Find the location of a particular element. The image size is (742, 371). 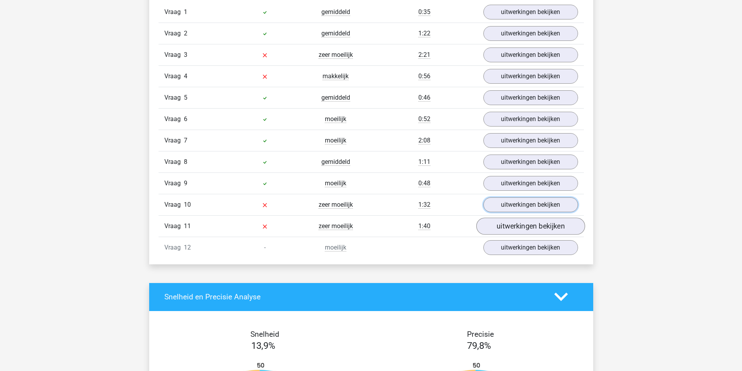

span: 1:11 is located at coordinates (424, 162).